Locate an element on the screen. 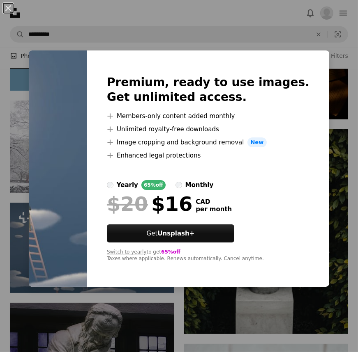 Image resolution: width=358 pixels, height=352 pixels. li: Unlimited royalty-free downloads is located at coordinates (208, 129).